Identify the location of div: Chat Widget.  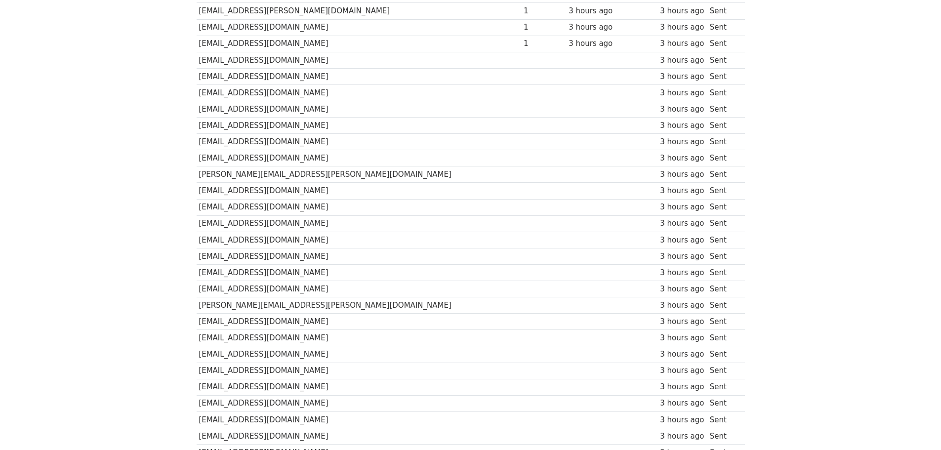
(916, 426).